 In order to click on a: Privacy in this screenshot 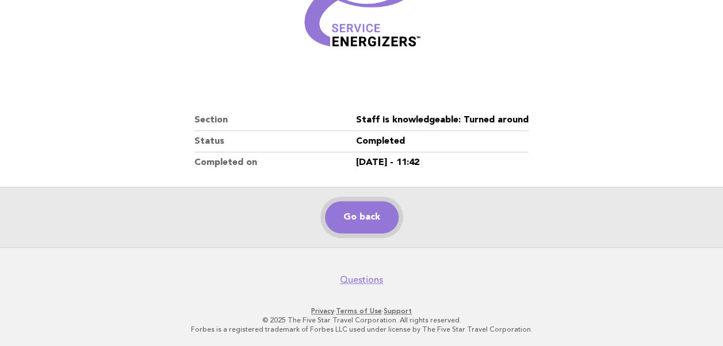, I will do `click(323, 311)`.